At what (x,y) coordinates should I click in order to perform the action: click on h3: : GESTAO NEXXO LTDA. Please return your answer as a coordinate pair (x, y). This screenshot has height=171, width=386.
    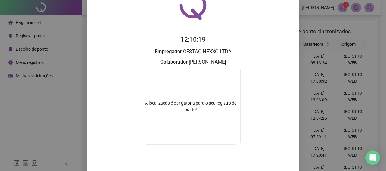
    Looking at the image, I should click on (193, 52).